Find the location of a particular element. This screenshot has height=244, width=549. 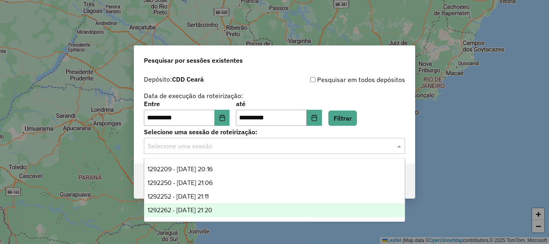

label: Data de execução da roteirização: is located at coordinates (193, 96).